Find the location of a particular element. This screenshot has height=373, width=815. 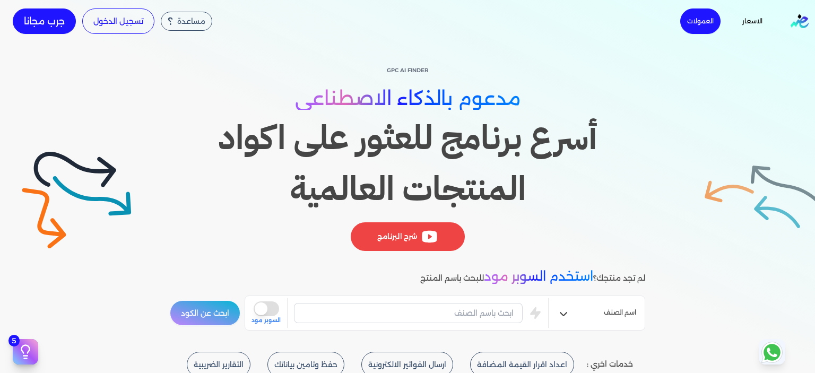

button: ابحث عن الكود is located at coordinates (205, 313).